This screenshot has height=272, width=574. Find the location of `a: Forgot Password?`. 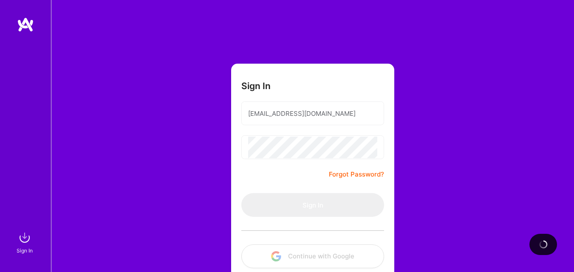

a: Forgot Password? is located at coordinates (356, 174).